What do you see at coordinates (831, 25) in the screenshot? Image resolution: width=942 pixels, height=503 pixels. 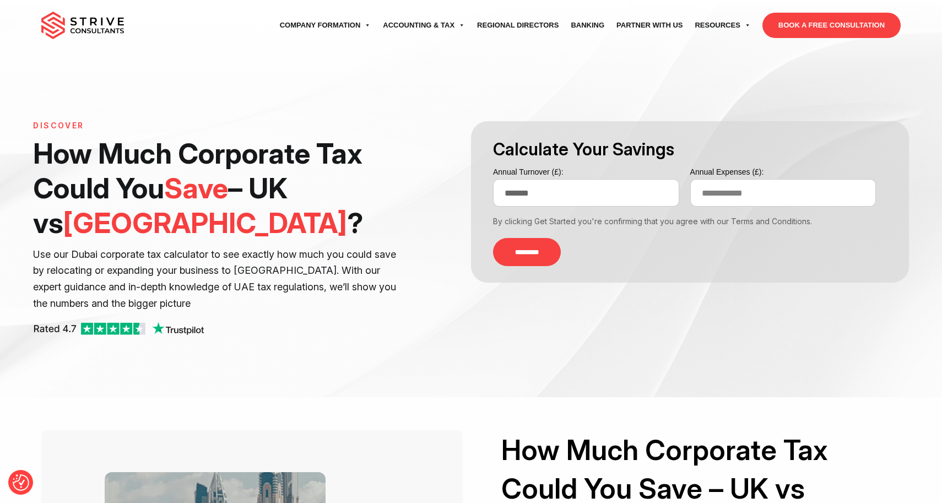 I see `a: BOOK A FREE CONSULTATION` at bounding box center [831, 25].